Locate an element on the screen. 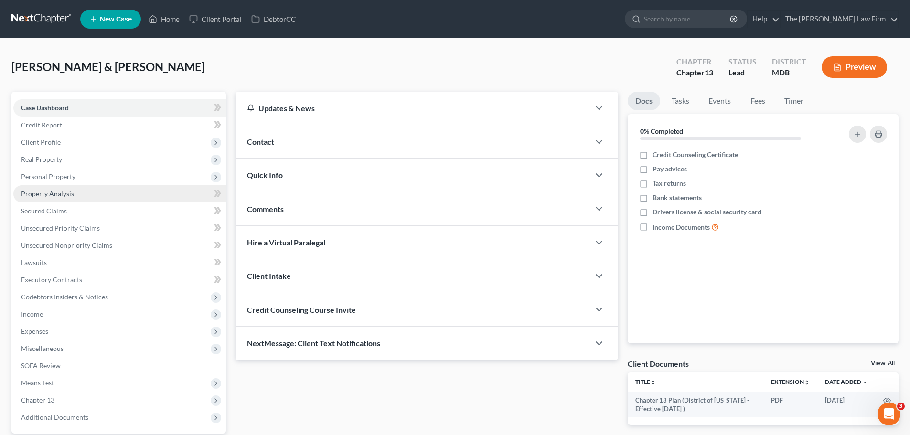  span: Personal Property is located at coordinates (48, 176).